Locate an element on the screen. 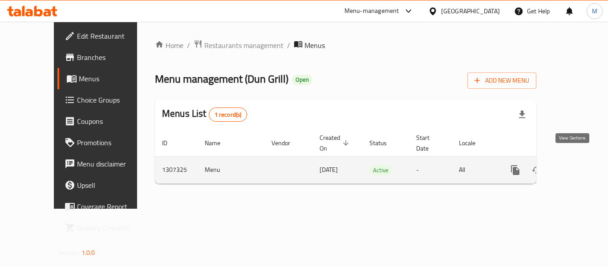  a: Home is located at coordinates (169, 45).